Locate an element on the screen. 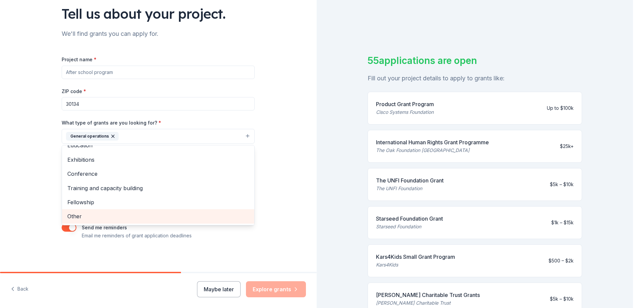  span: Fellowship is located at coordinates (158, 202).